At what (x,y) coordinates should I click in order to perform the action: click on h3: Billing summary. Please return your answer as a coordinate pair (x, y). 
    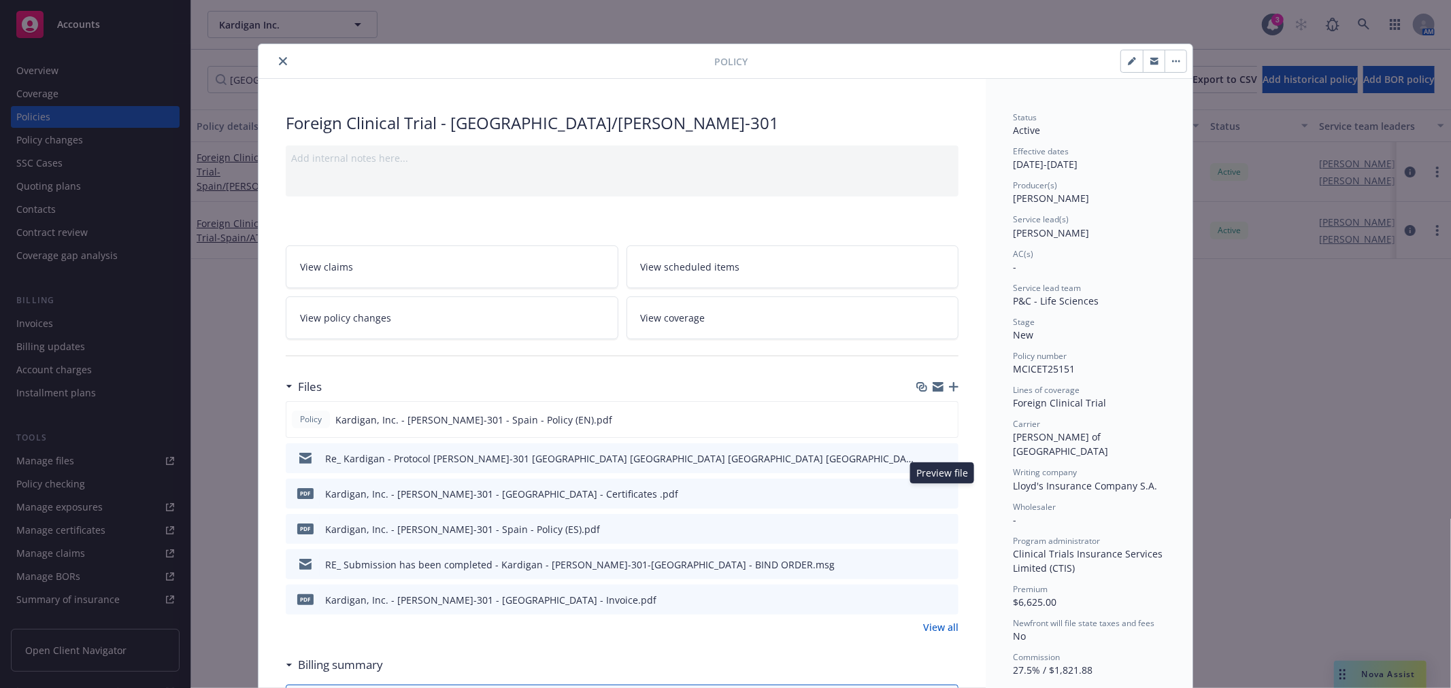
    Looking at the image, I should click on (340, 665).